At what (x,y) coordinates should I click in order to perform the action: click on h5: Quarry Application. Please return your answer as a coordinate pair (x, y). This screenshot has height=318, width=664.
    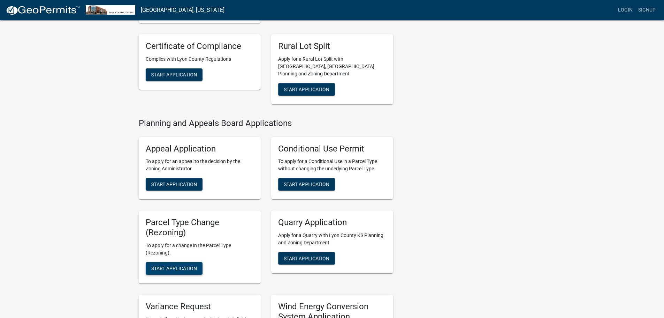
    Looking at the image, I should click on (332, 222).